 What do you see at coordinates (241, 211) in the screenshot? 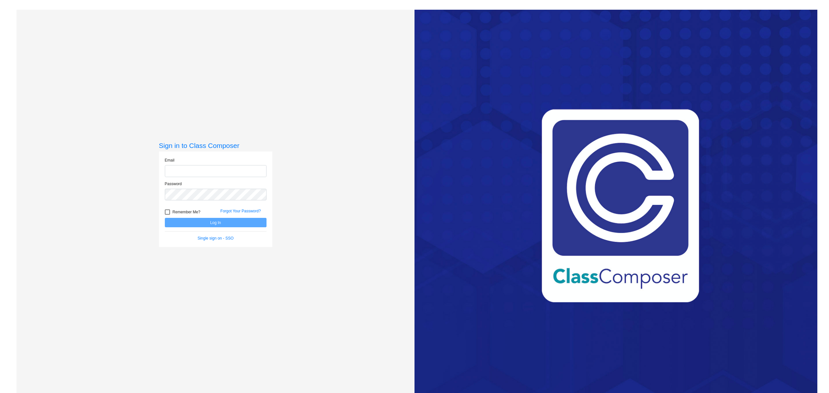
I see `a: Forgot Your Password?` at bounding box center [241, 211].